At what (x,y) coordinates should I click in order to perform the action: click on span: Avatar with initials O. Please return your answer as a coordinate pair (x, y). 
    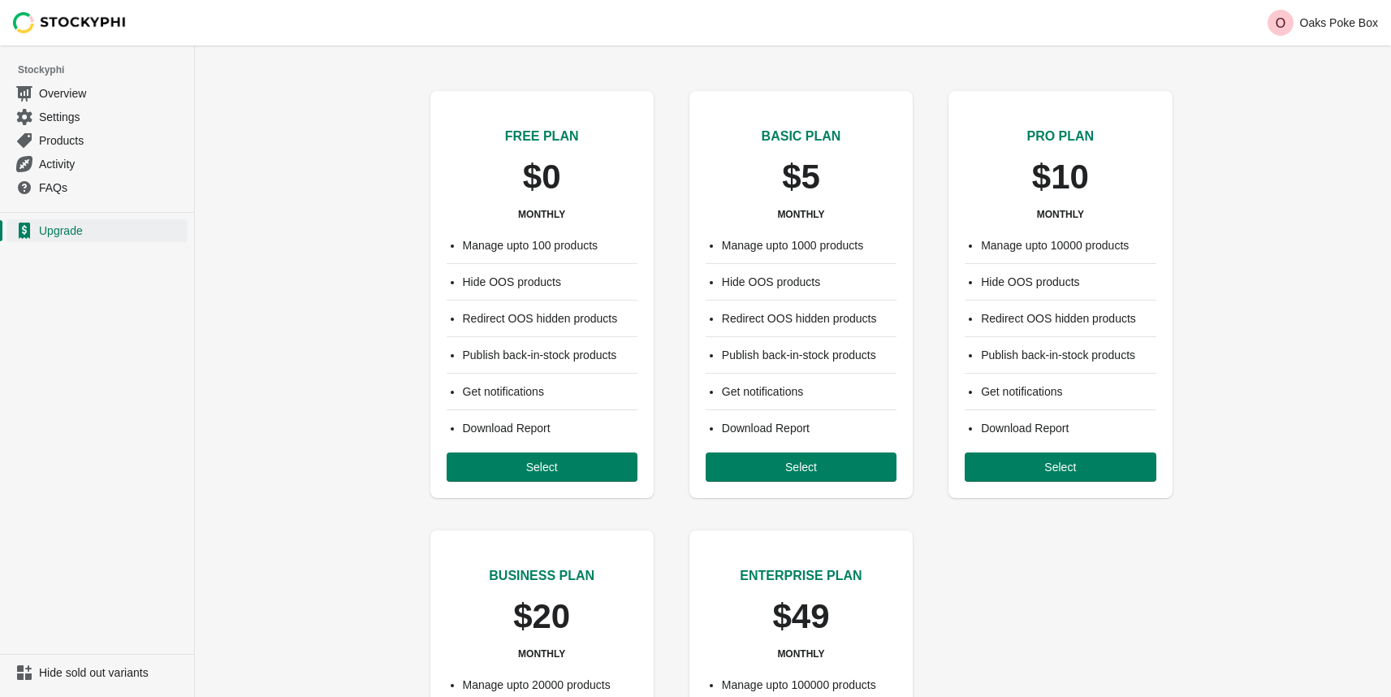
    Looking at the image, I should click on (1281, 23).